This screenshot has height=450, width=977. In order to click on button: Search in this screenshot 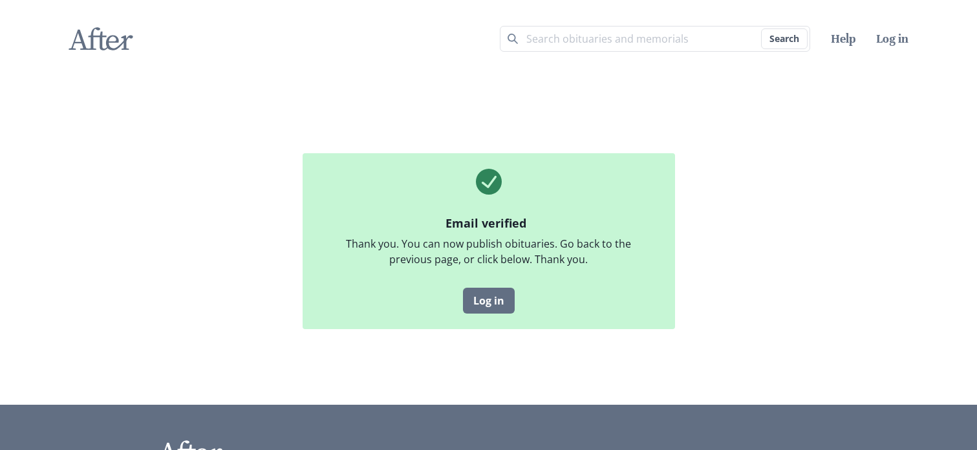, I will do `click(784, 39)`.